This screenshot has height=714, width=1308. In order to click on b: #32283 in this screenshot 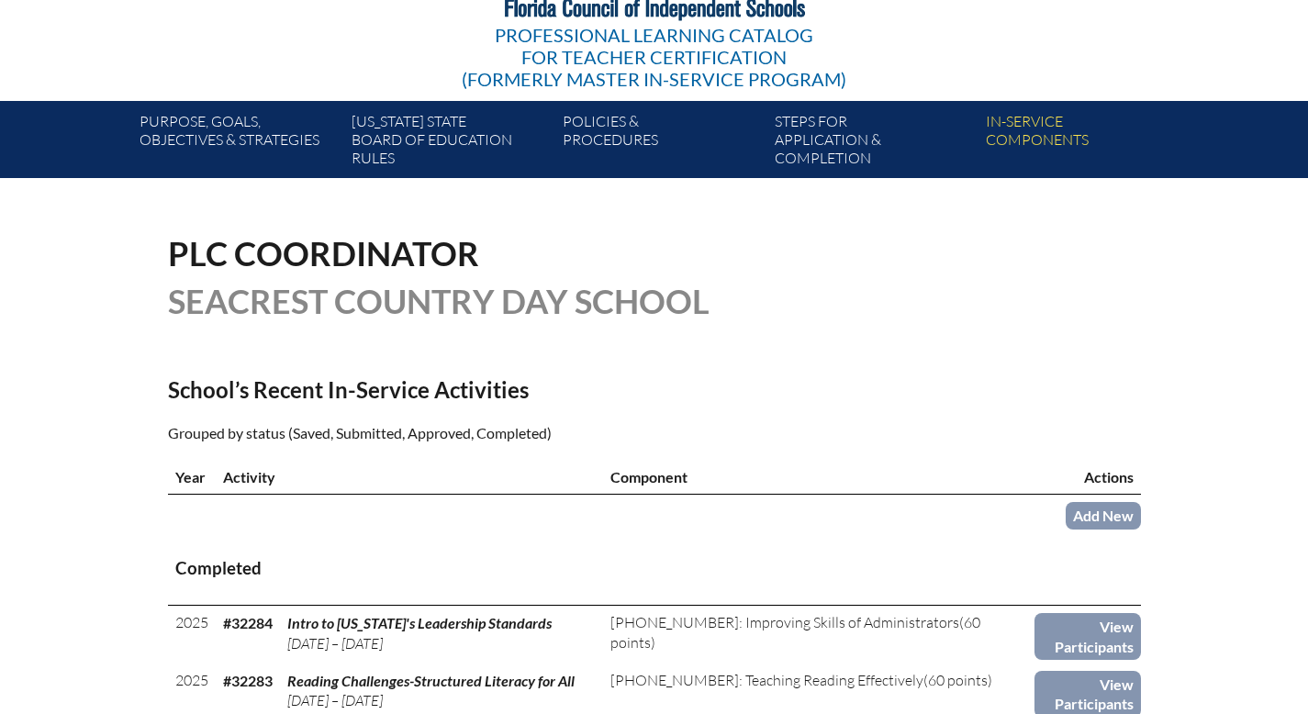, I will do `click(248, 680)`.